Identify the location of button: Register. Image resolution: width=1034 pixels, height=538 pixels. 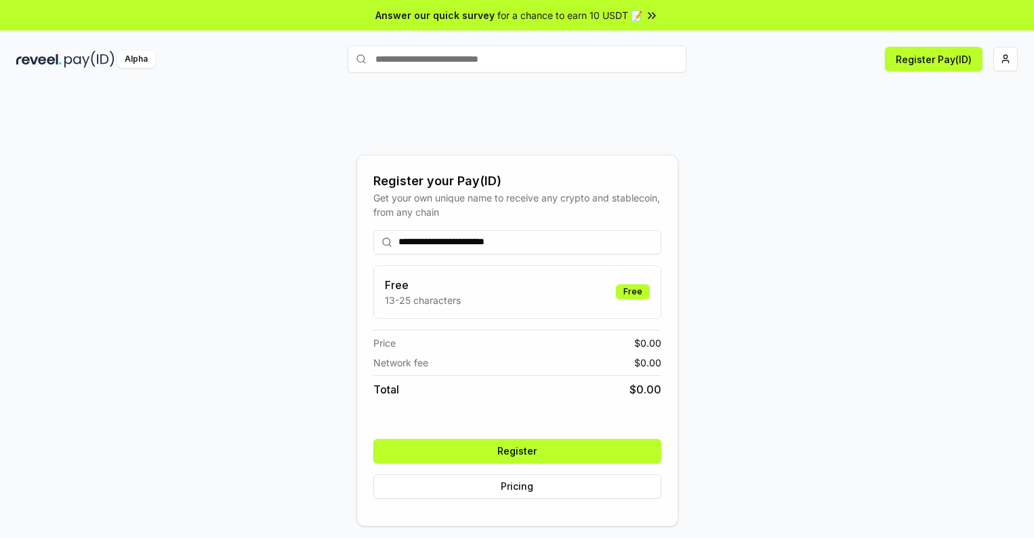
(517, 451).